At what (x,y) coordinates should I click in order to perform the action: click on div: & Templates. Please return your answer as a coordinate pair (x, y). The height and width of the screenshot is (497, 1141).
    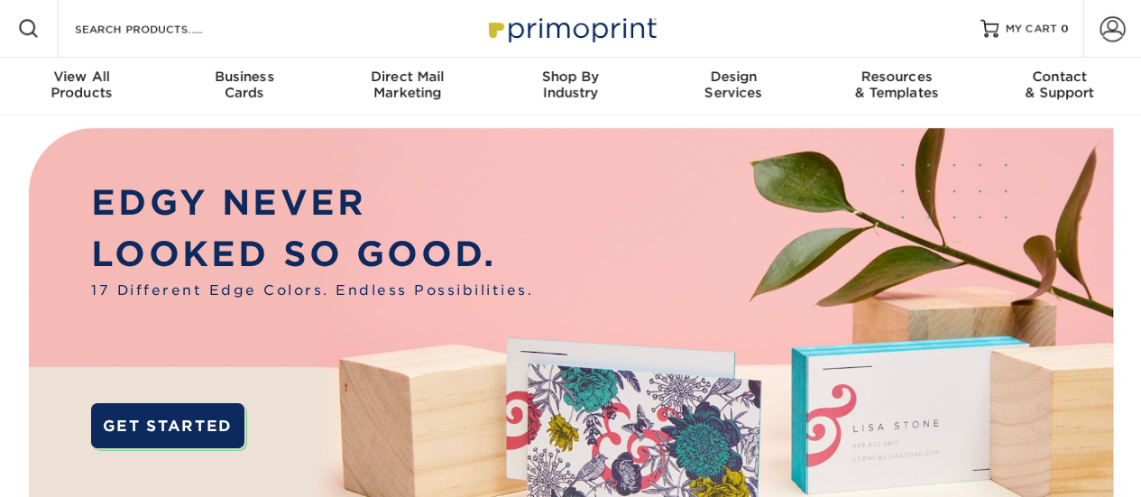
    Looking at the image, I should click on (897, 85).